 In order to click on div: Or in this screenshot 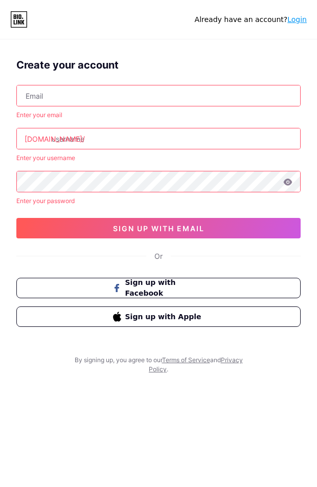, I will do `click(158, 256)`.